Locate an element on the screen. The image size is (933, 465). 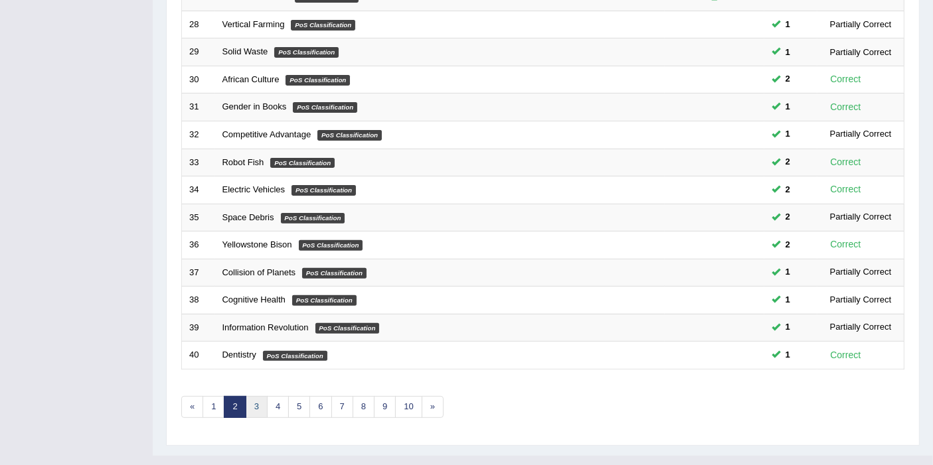
a: 7 is located at coordinates (342, 407).